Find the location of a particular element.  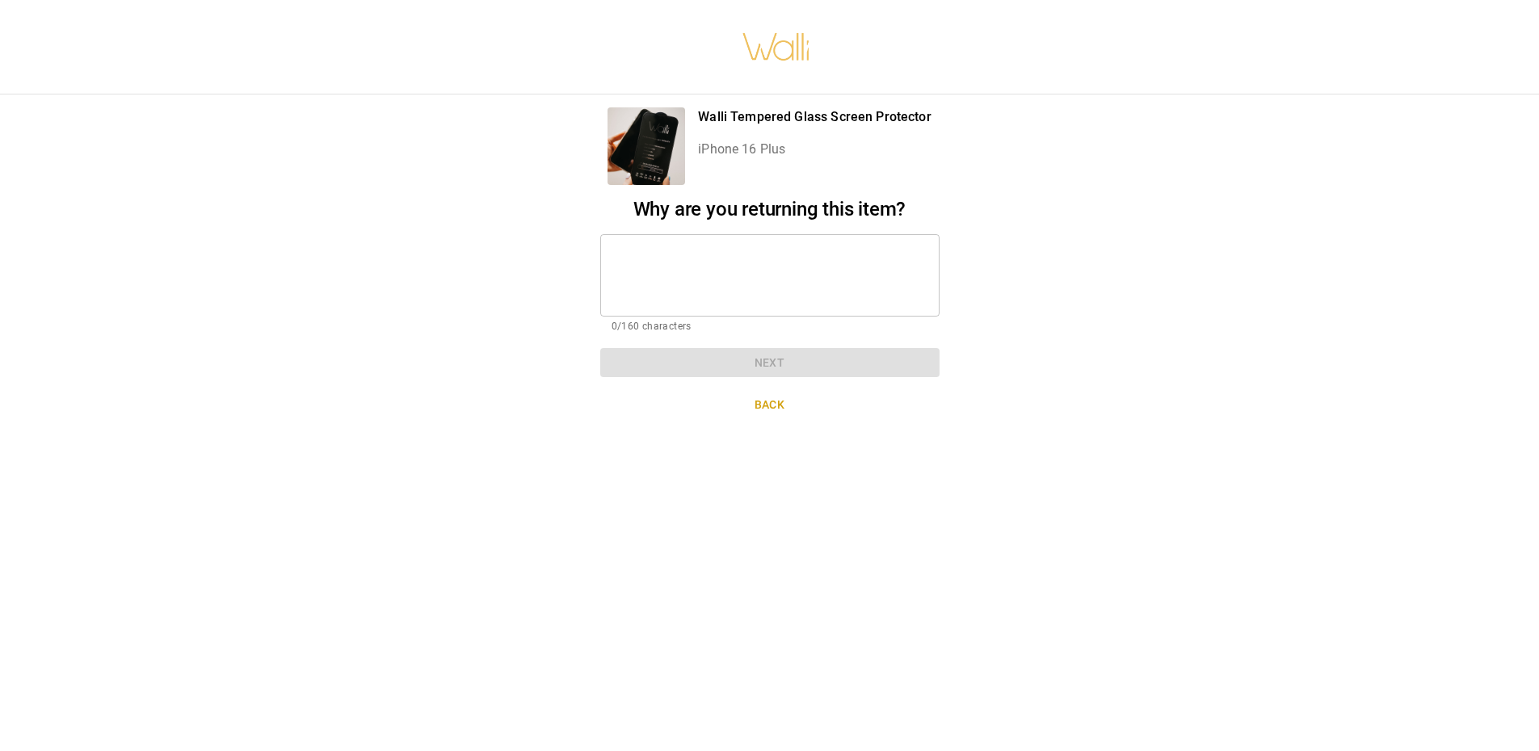

p: 0/160 characters is located at coordinates (770, 327).